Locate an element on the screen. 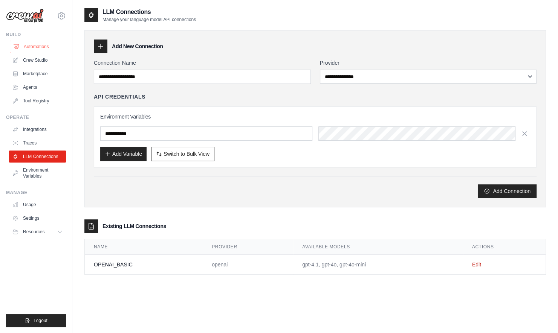 This screenshot has height=333, width=558. a: Usage is located at coordinates (37, 205).